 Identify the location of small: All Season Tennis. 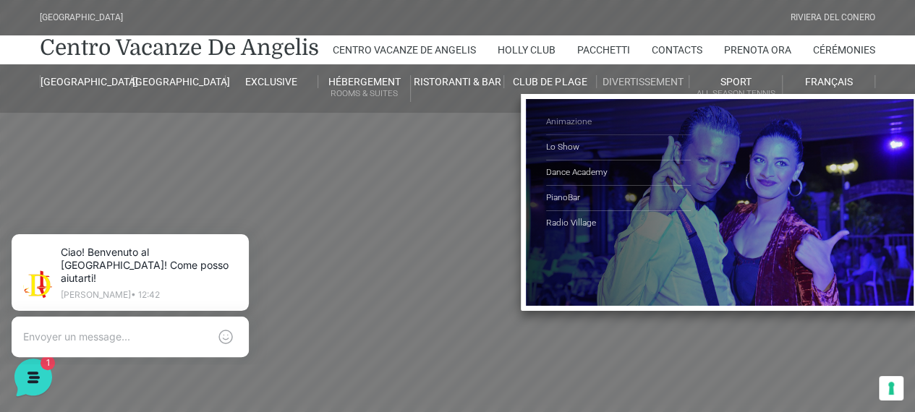
(735, 93).